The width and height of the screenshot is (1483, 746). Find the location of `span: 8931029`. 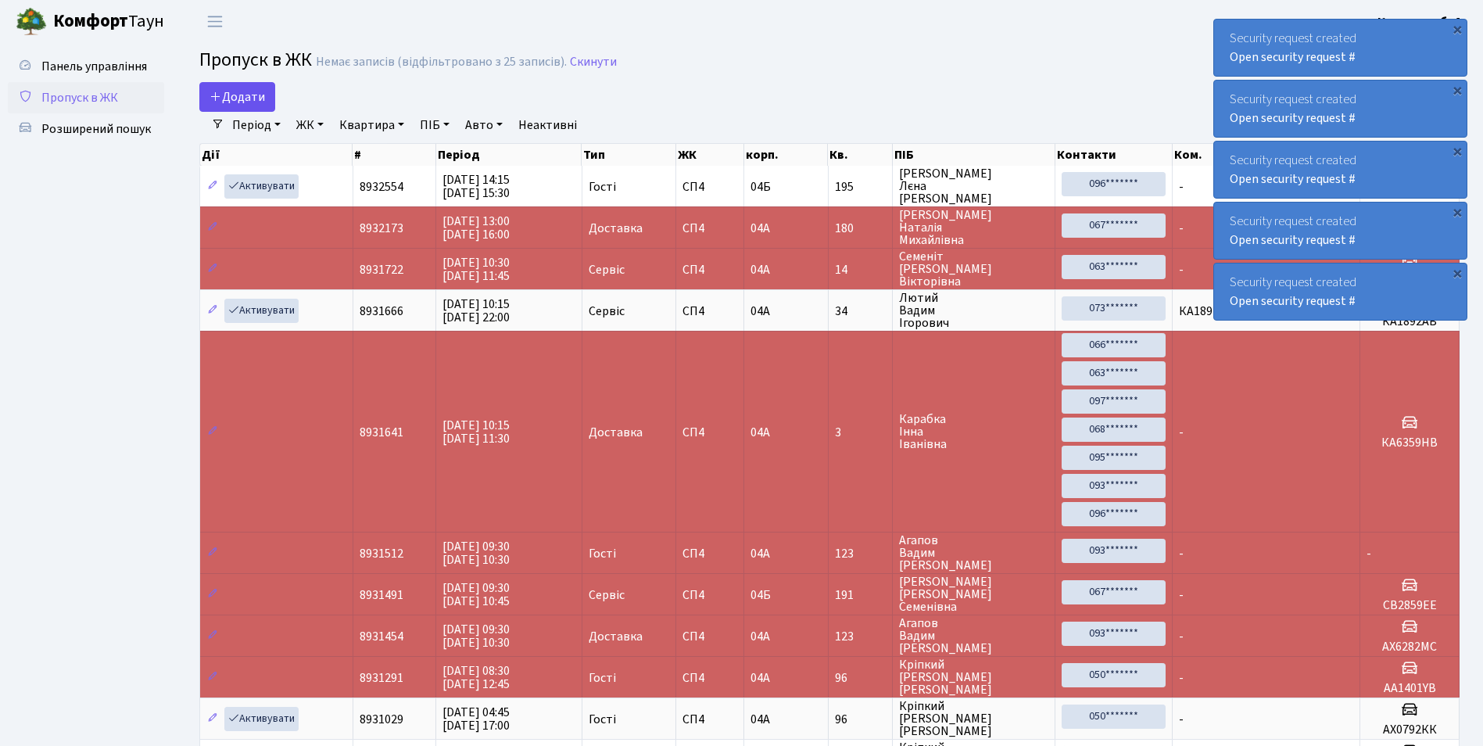

span: 8931029 is located at coordinates (382, 719).